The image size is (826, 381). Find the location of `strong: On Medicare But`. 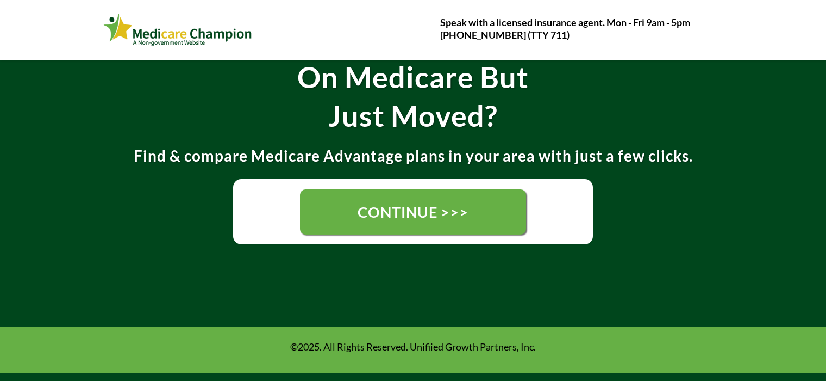

strong: On Medicare But is located at coordinates (413, 77).